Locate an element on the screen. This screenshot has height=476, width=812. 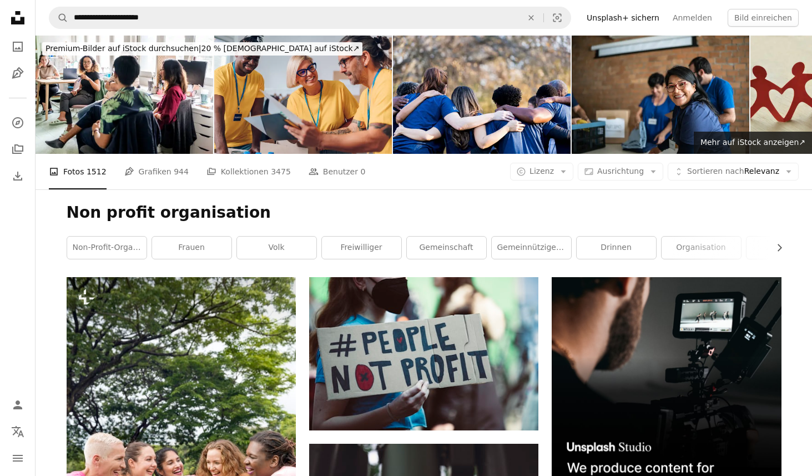
span: 3475 is located at coordinates (281, 171).